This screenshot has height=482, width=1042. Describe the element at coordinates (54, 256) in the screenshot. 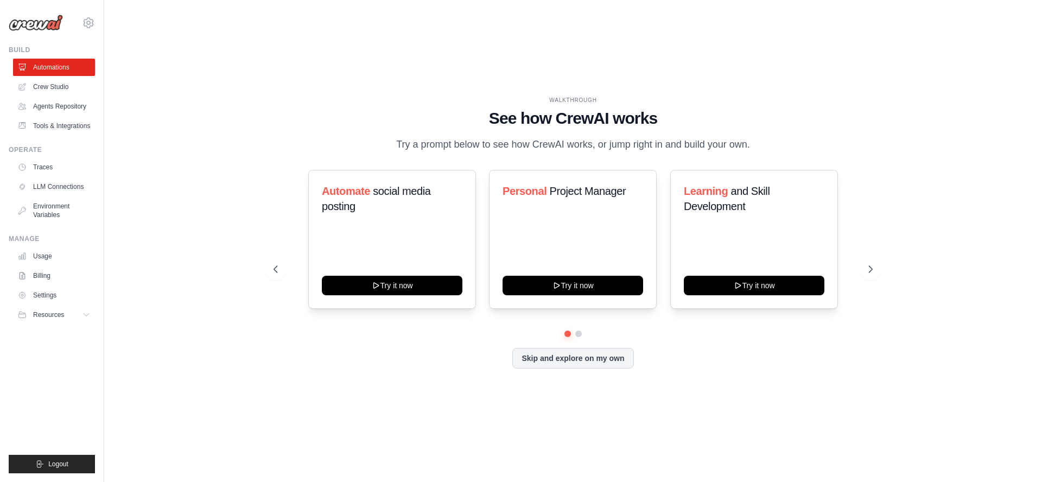

I see `a: Usage` at that location.